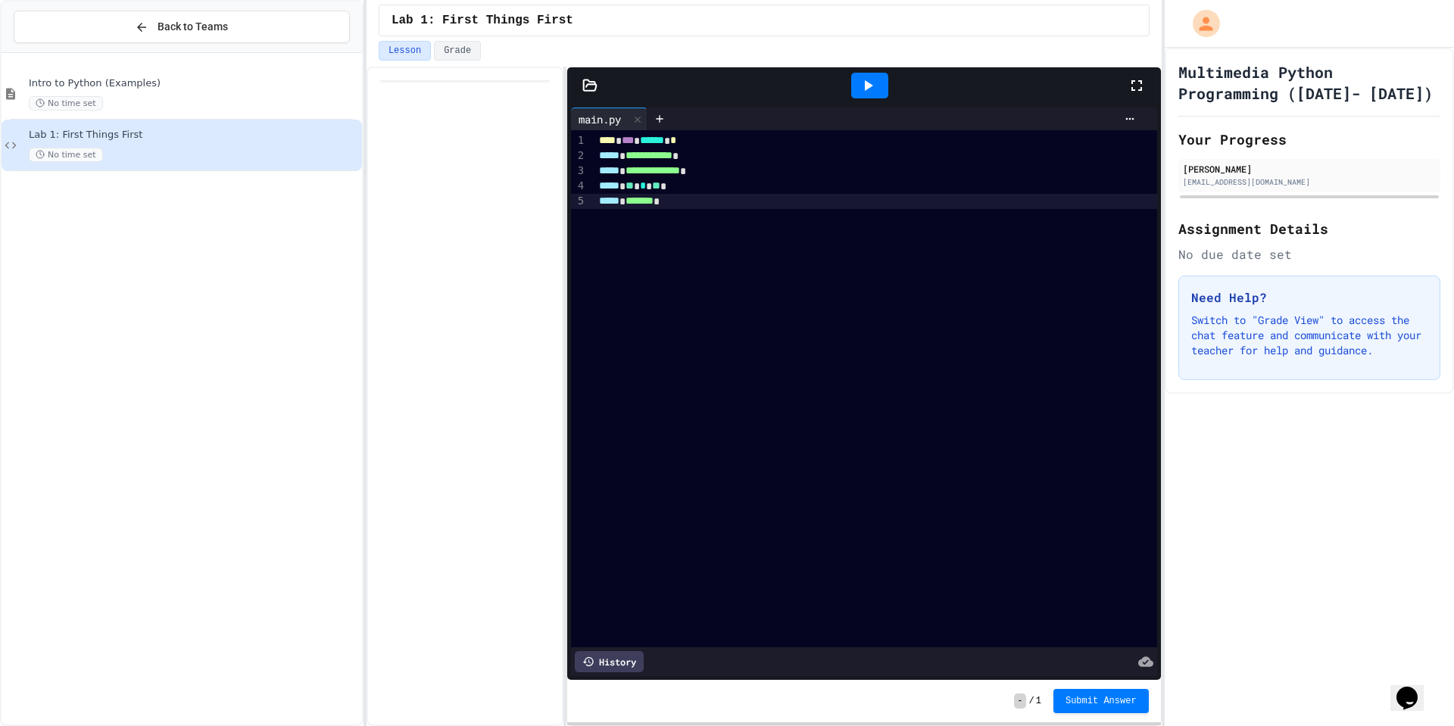  Describe the element at coordinates (457, 51) in the screenshot. I see `button: Grade` at that location.